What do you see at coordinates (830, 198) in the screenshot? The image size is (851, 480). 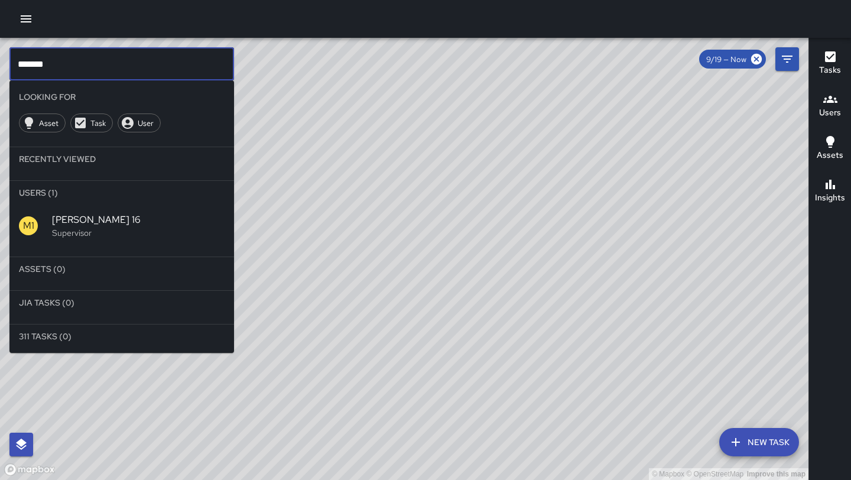 I see `h6: Insights` at bounding box center [830, 198].